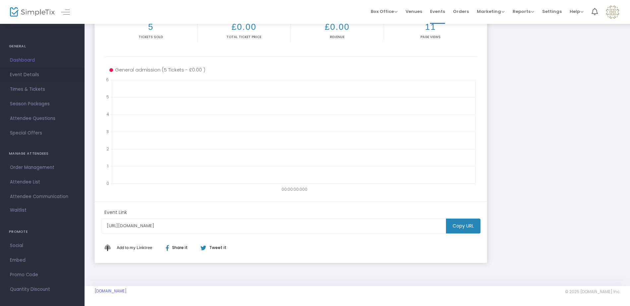 The width and height of the screenshot is (630, 306). I want to click on text: 00:00:00.000, so click(294, 189).